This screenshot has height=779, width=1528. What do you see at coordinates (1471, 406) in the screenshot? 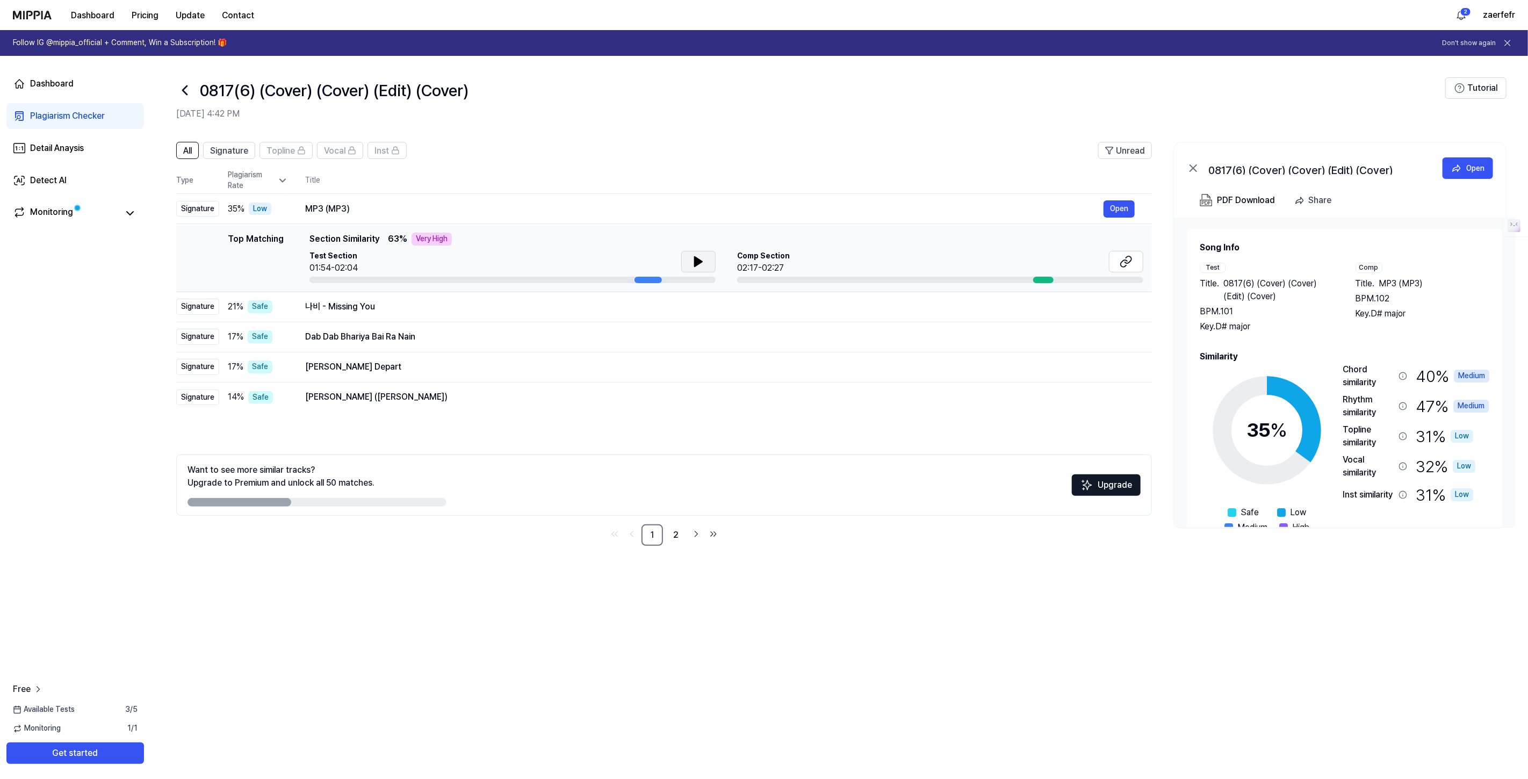
I see `div: Medium` at bounding box center [1471, 406].